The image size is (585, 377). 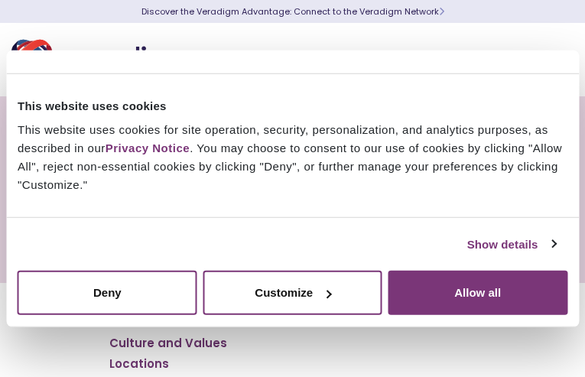 What do you see at coordinates (139, 364) in the screenshot?
I see `a: Locations` at bounding box center [139, 364].